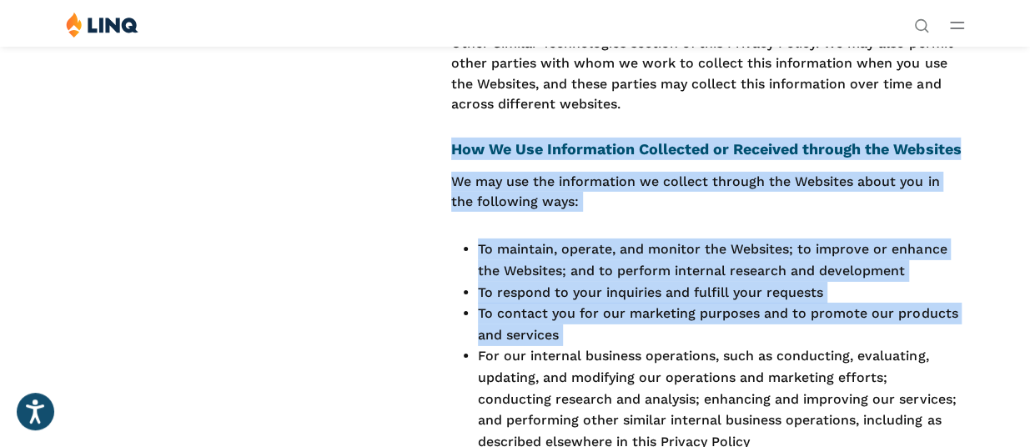  I want to click on li: To respond to your inquiries and fulfill your requests, so click(720, 293).